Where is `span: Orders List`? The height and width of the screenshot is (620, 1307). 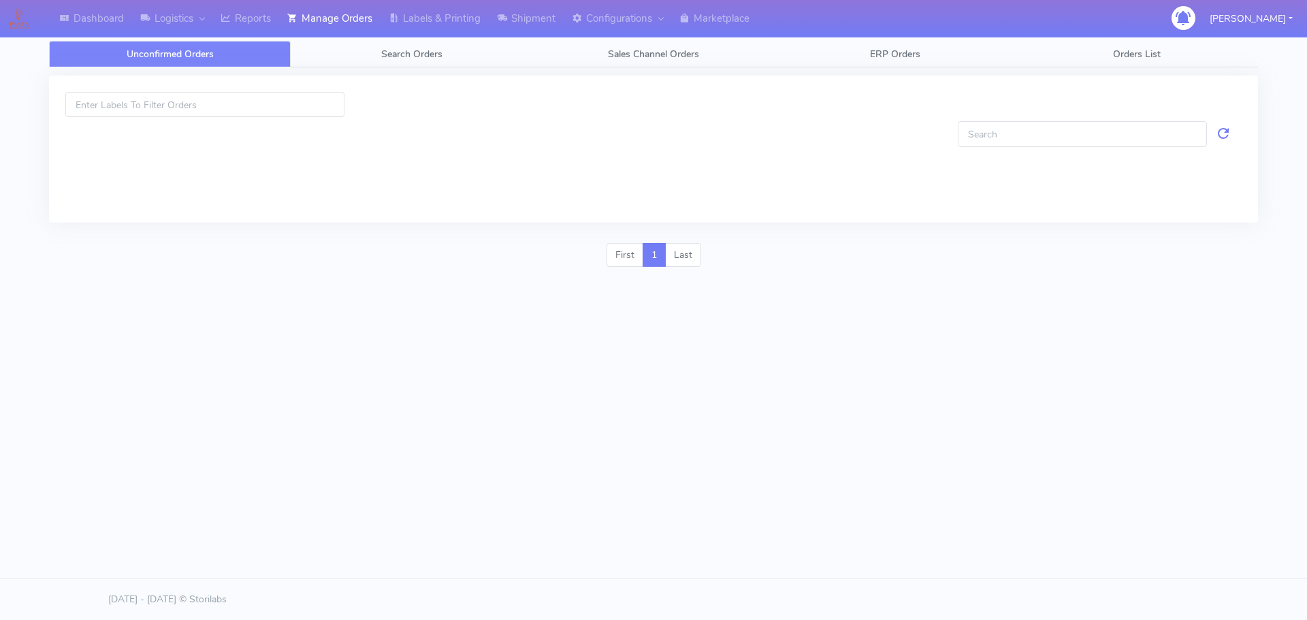
span: Orders List is located at coordinates (1137, 54).